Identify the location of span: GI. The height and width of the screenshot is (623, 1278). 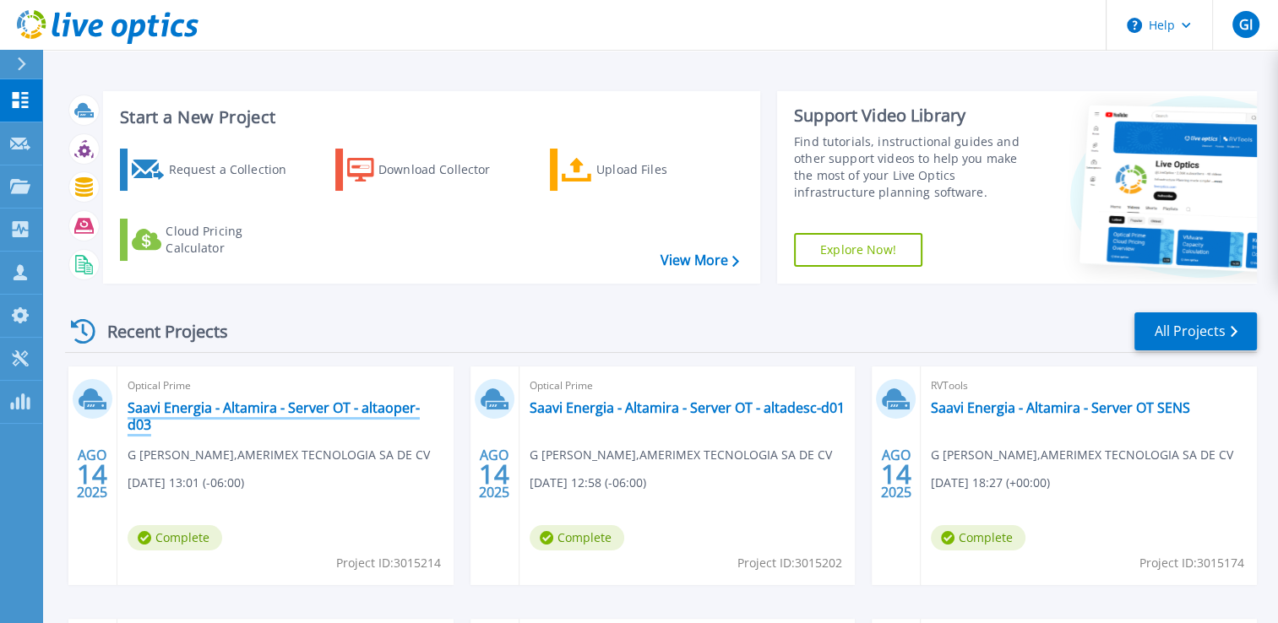
(1245, 24).